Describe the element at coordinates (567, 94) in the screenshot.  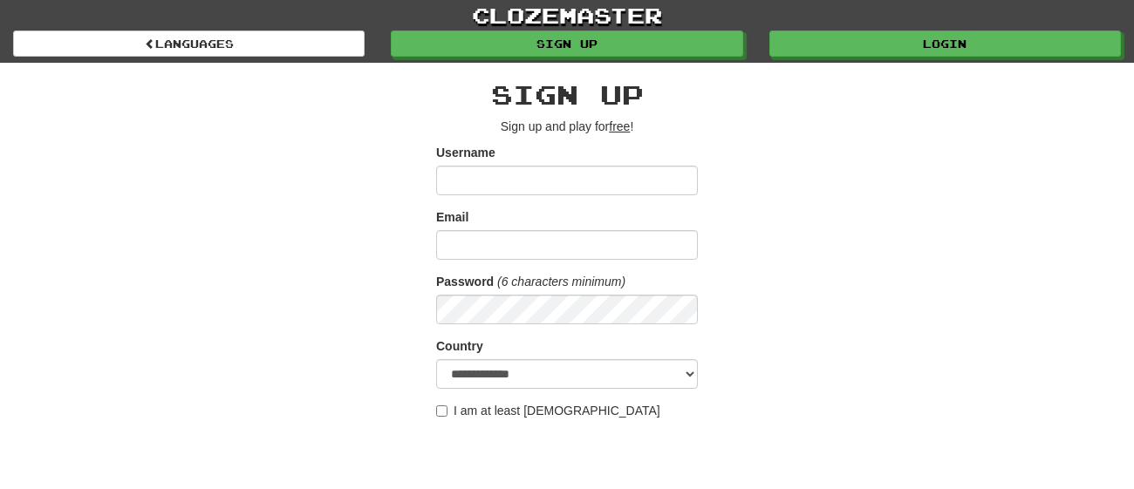
I see `h2: Sign up` at that location.